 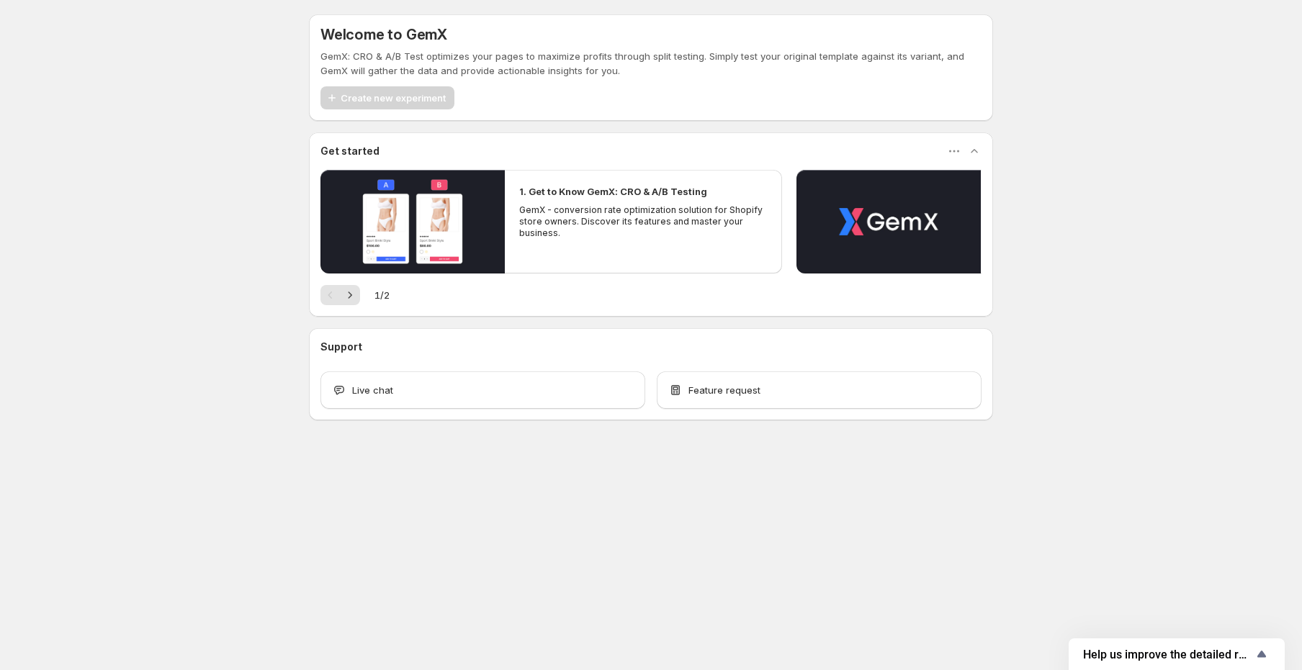 What do you see at coordinates (350, 295) in the screenshot?
I see `button: Next` at bounding box center [350, 295].